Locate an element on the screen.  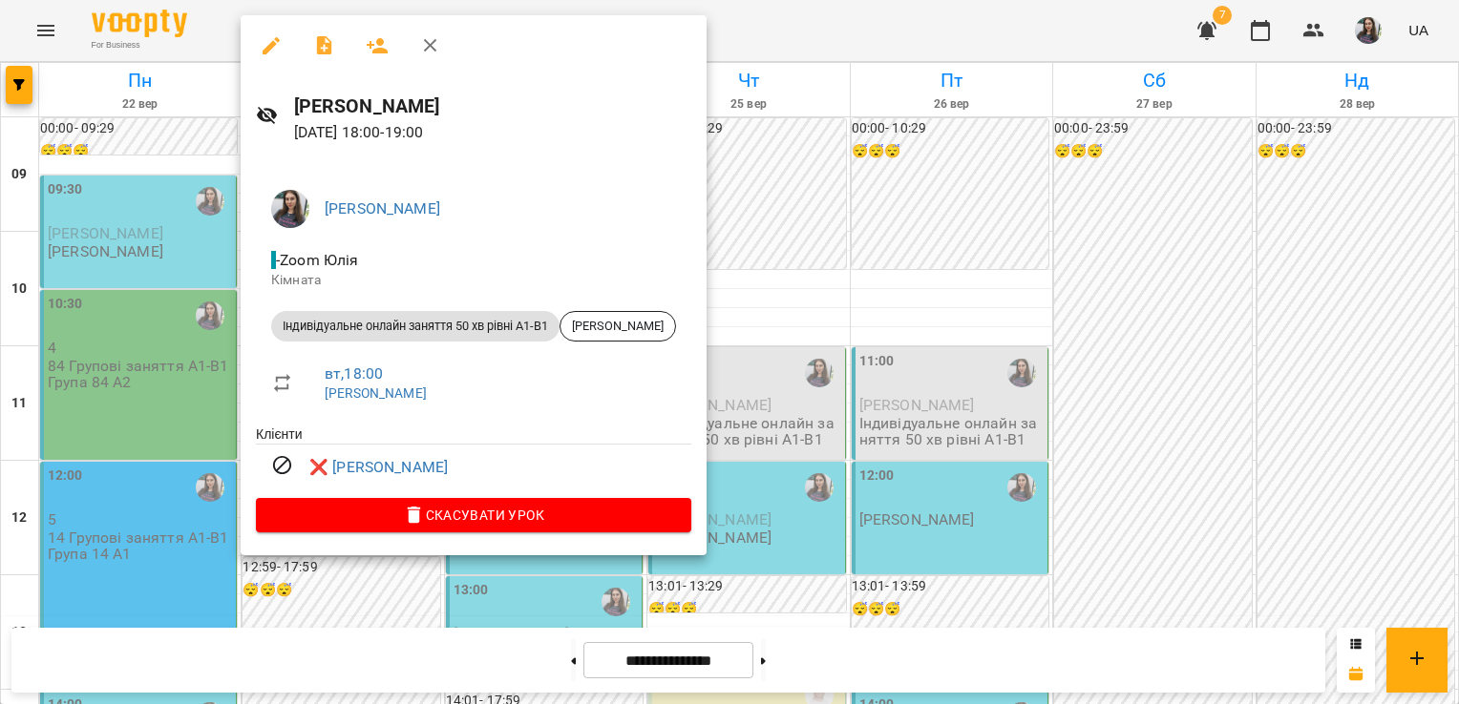
ul: Клієнти is located at coordinates (473, 461).